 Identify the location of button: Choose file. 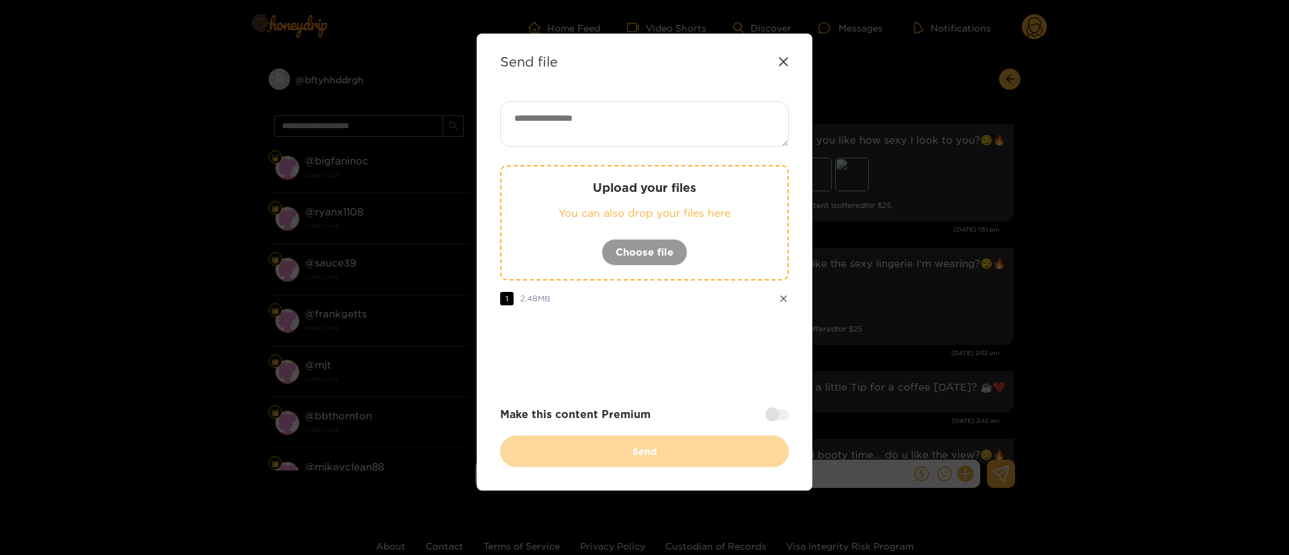
(644, 252).